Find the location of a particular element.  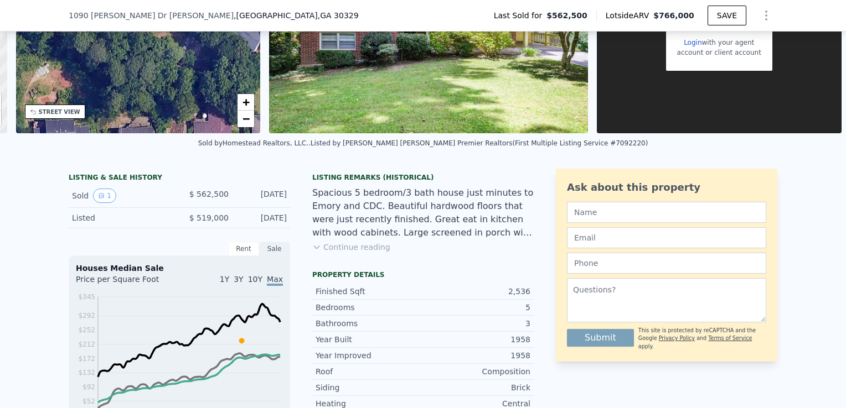

span: Max is located at coordinates (274, 281).